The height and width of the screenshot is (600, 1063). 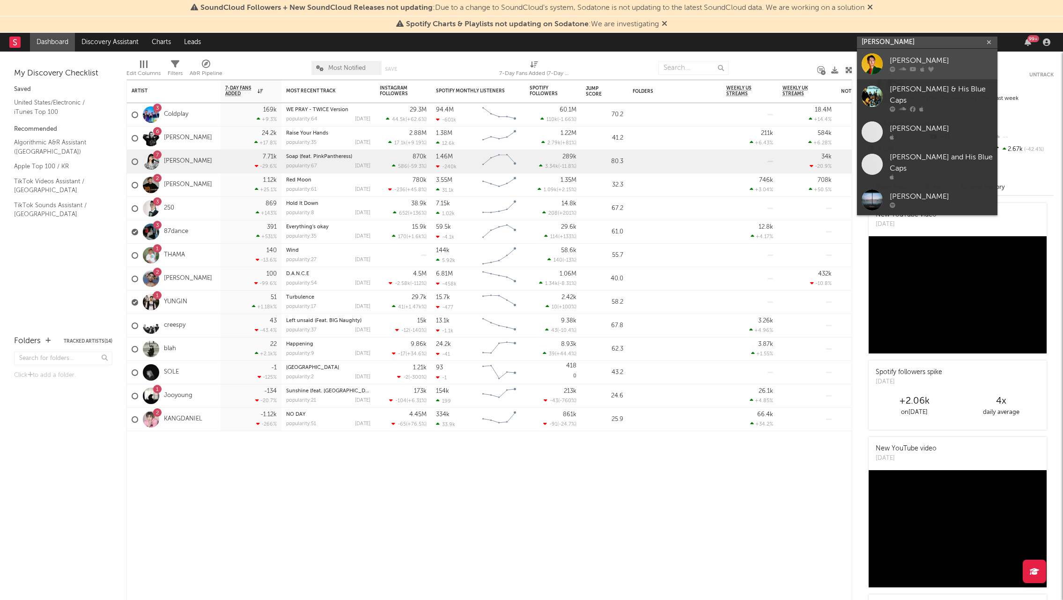 I want to click on div: 780k, so click(x=420, y=180).